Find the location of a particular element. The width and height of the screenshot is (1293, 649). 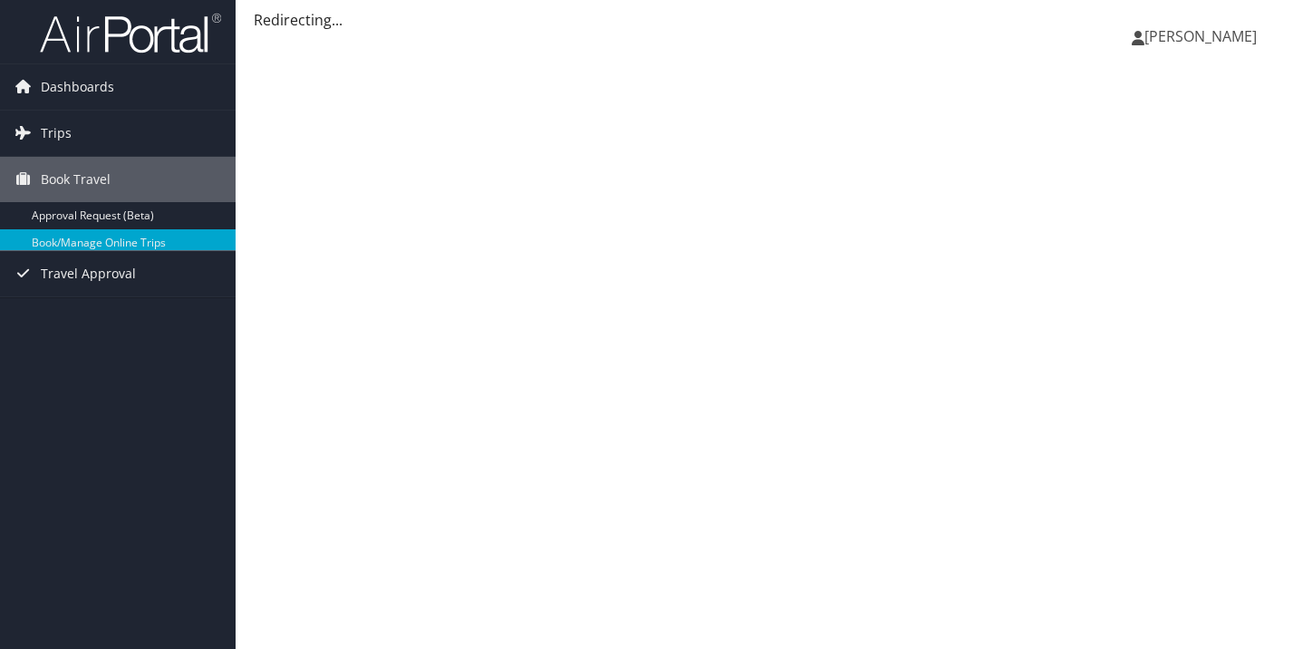

img: airportal-logo.png is located at coordinates (130, 33).